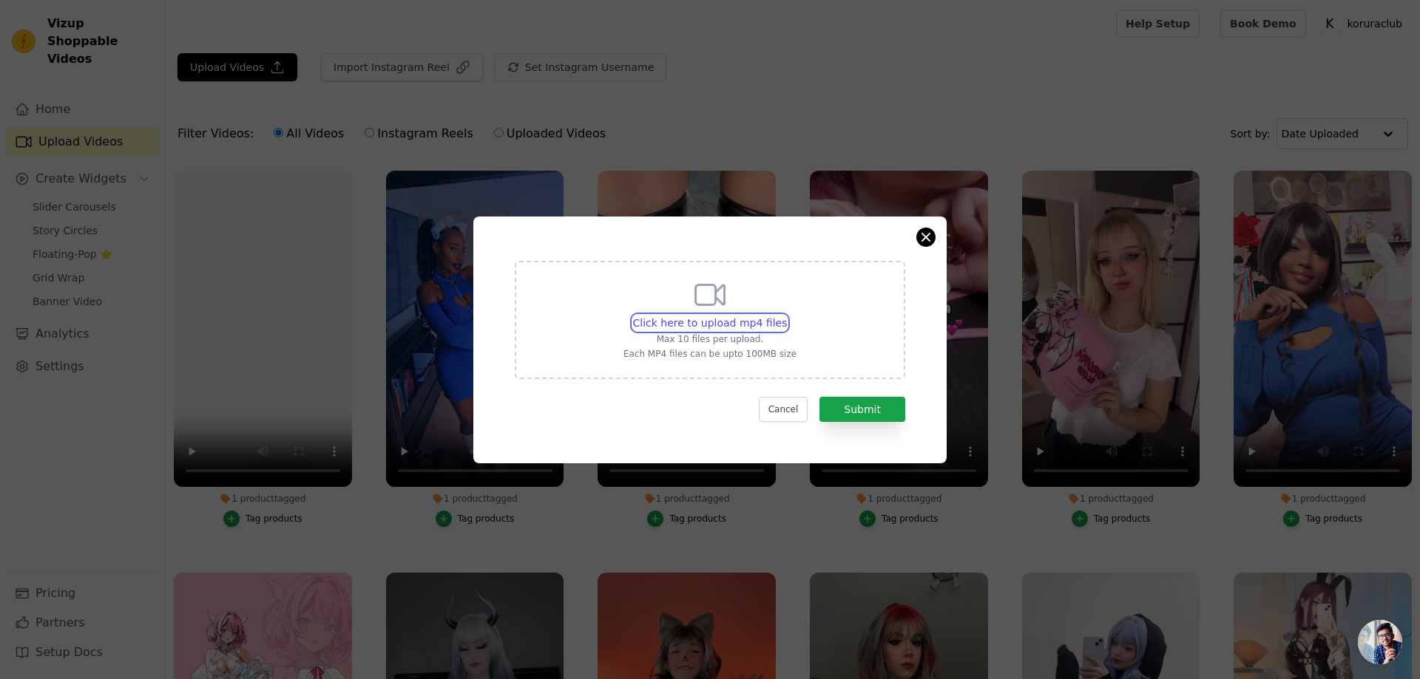 The width and height of the screenshot is (1420, 679). Describe the element at coordinates (783, 410) in the screenshot. I see `button: Cancel` at that location.